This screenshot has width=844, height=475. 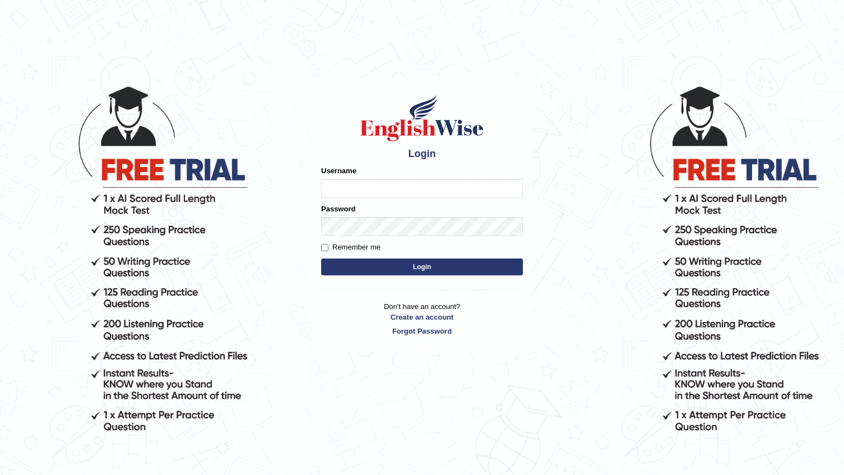 What do you see at coordinates (351, 247) in the screenshot?
I see `label: Remember me` at bounding box center [351, 247].